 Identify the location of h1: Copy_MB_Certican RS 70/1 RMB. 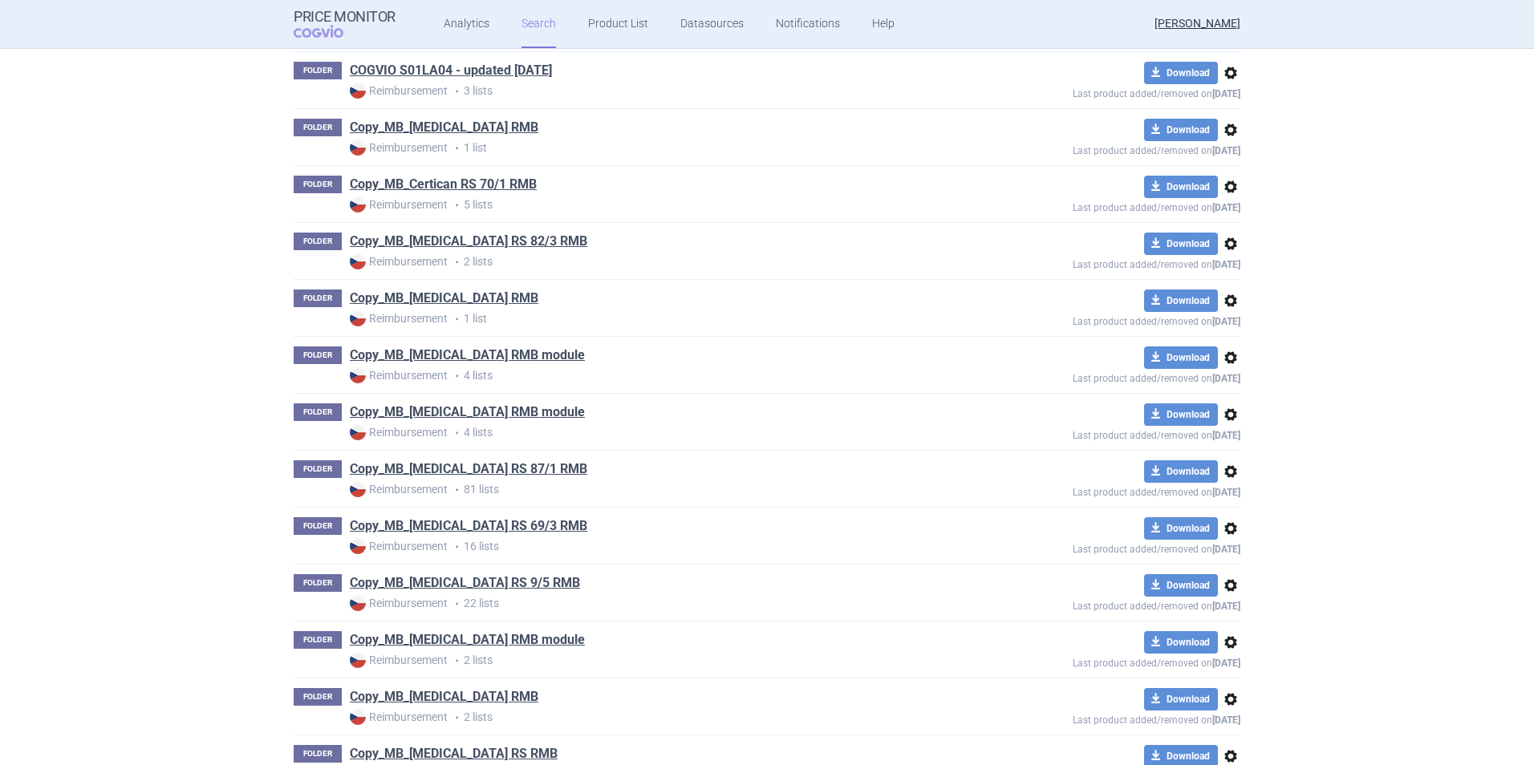
(443, 186).